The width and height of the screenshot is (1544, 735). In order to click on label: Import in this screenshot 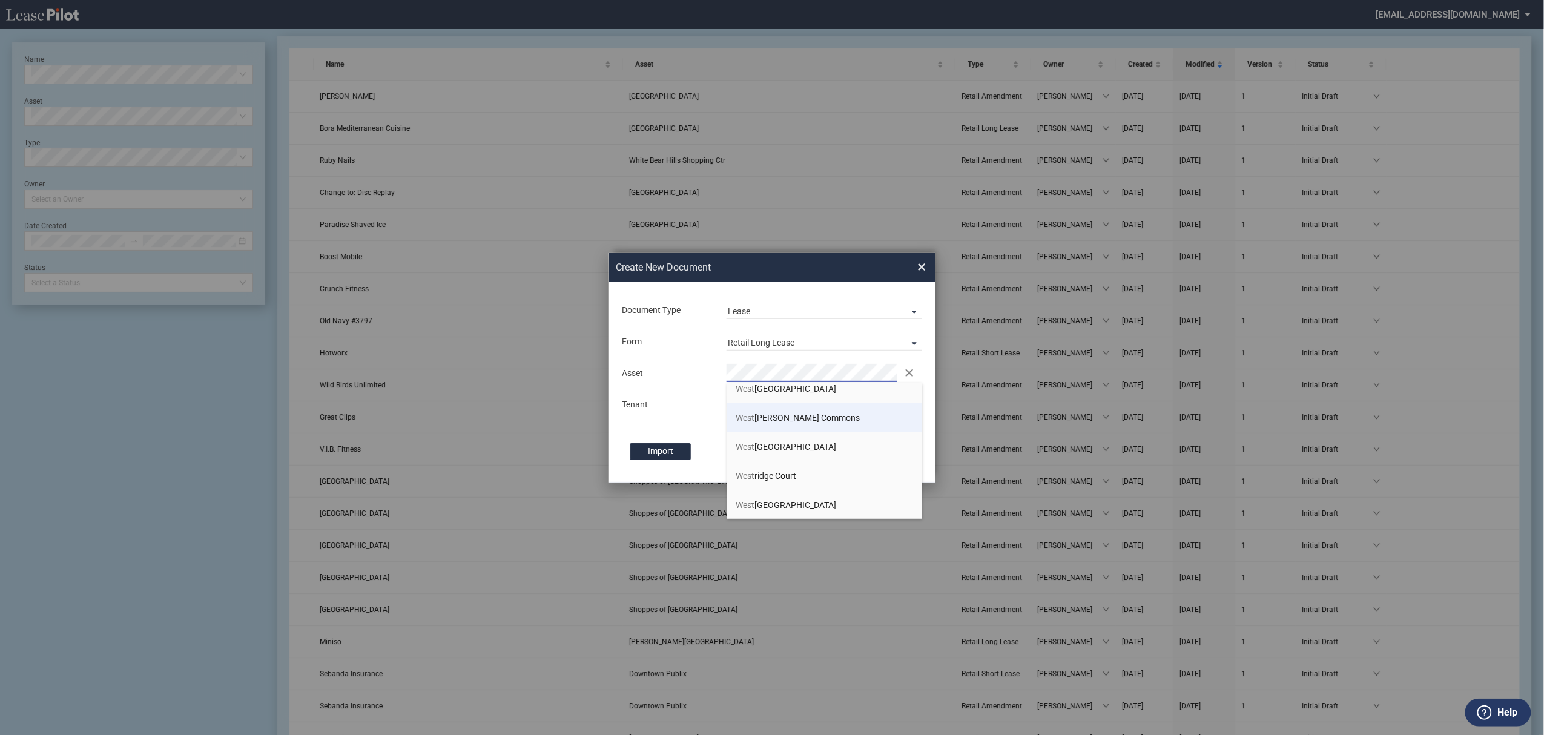, I will do `click(660, 452)`.